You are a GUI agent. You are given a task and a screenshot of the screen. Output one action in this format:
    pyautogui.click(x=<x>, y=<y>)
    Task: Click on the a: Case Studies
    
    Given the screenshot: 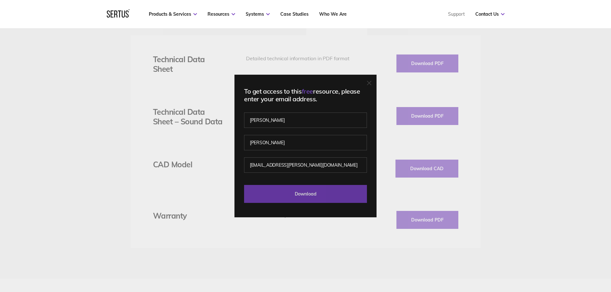 What is the action you would take?
    pyautogui.click(x=295, y=14)
    